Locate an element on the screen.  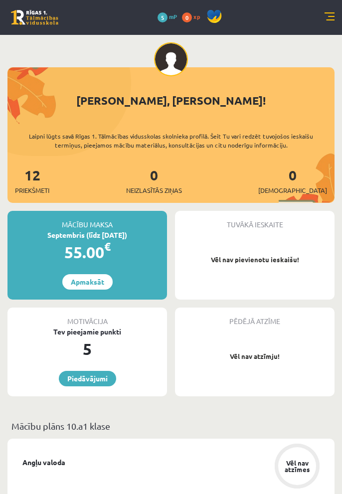
a: Angļu valoda is located at coordinates (44, 462).